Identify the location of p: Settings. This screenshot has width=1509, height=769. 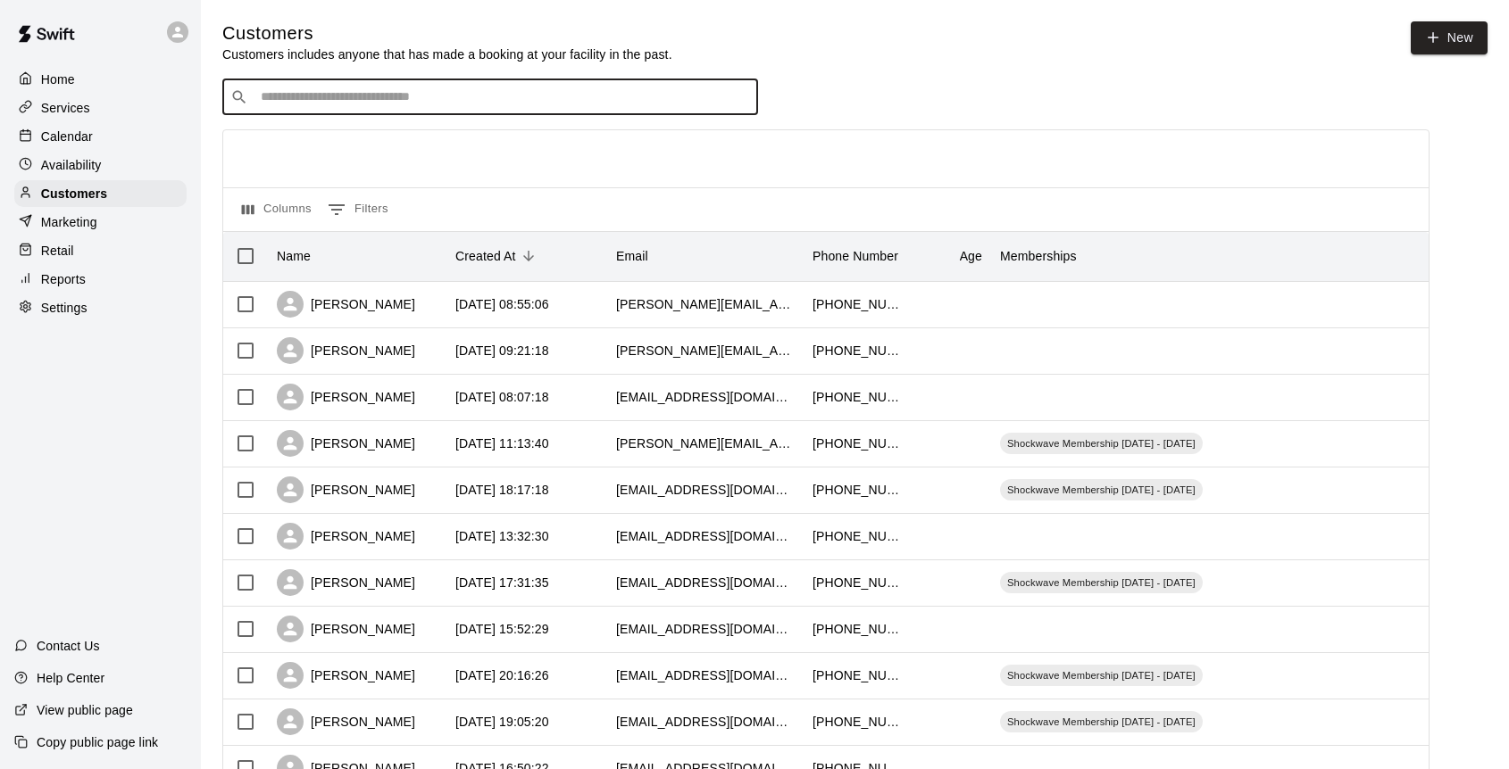
(64, 308).